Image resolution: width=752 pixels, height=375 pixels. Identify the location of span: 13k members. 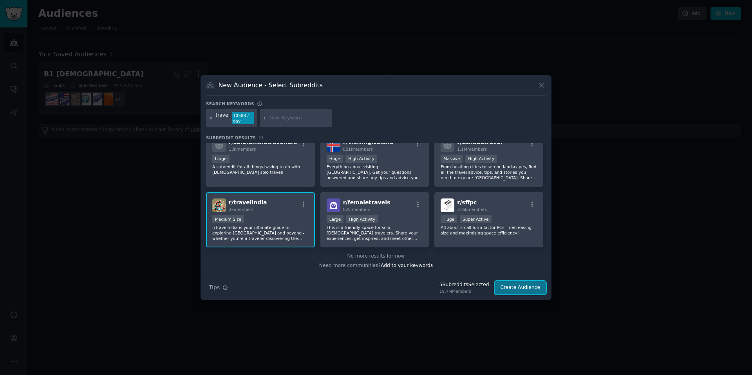
(242, 149).